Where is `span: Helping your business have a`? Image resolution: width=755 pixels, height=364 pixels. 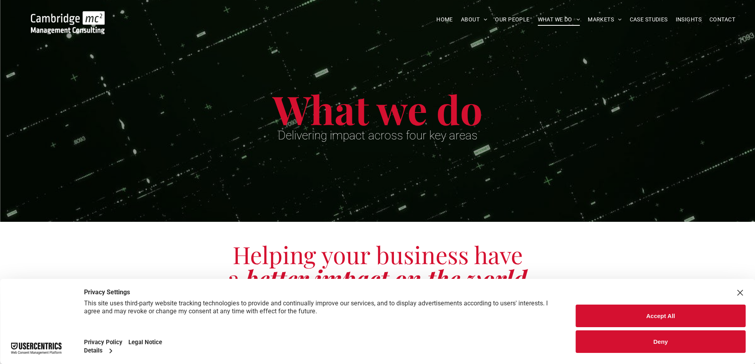
span: Helping your business have a is located at coordinates (375, 266).